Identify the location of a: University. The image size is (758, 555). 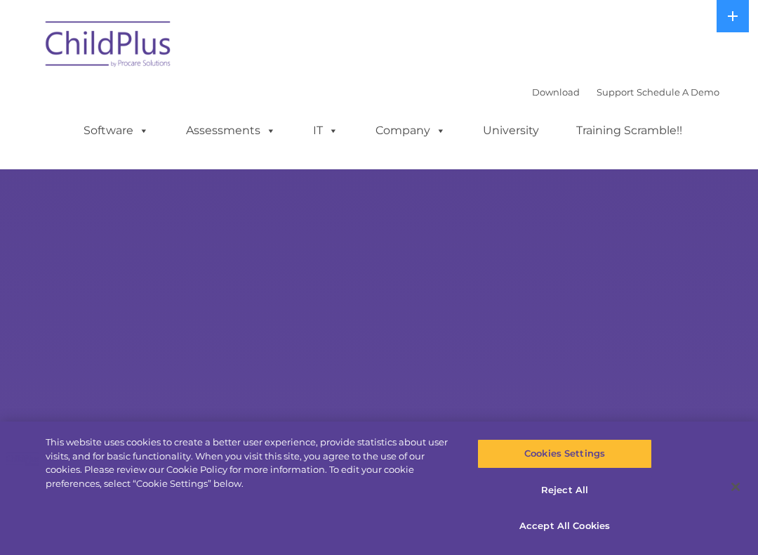
(511, 131).